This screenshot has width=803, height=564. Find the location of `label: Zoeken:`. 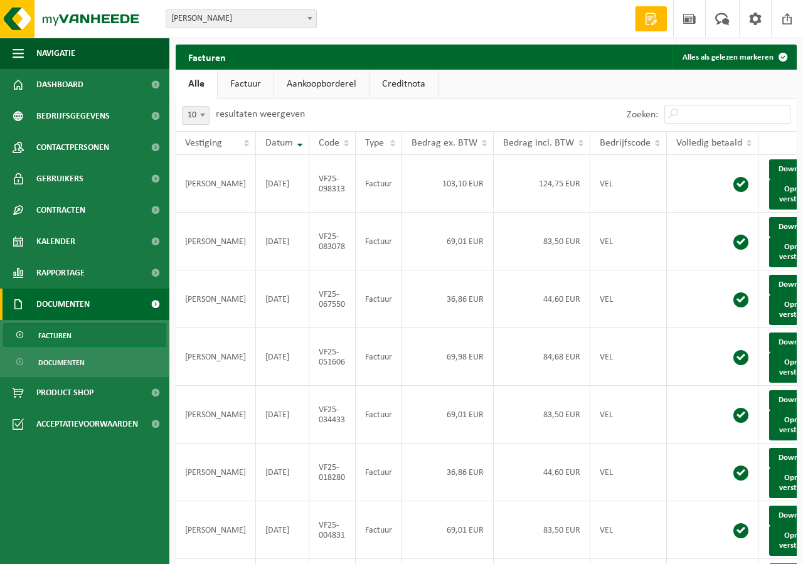

label: Zoeken: is located at coordinates (643, 115).